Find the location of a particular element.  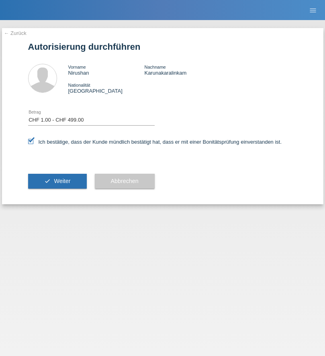

div: Nirushan is located at coordinates (106, 70).